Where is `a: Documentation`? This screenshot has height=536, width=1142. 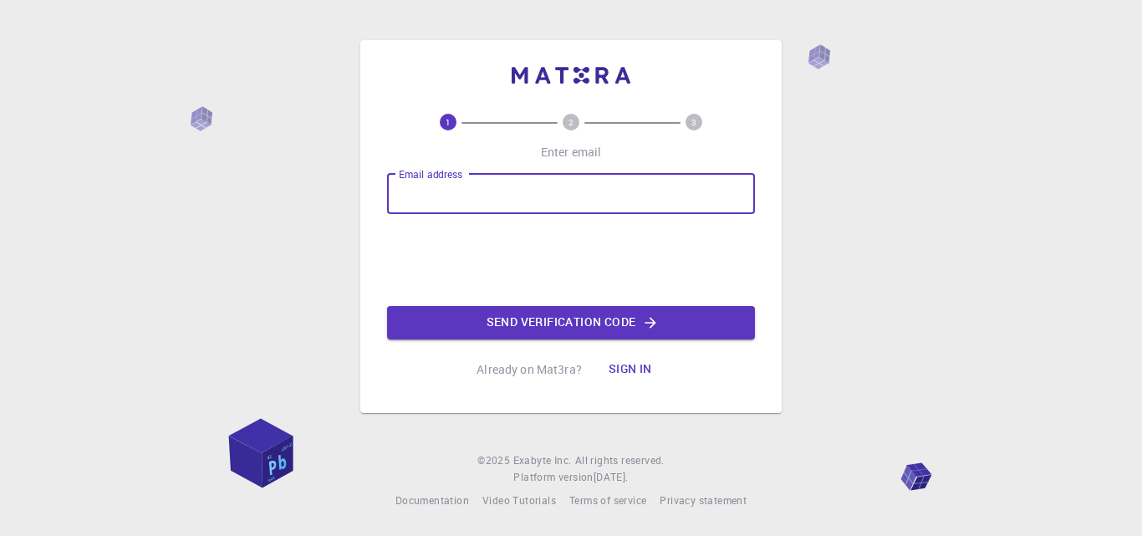
a: Documentation is located at coordinates (432, 501).